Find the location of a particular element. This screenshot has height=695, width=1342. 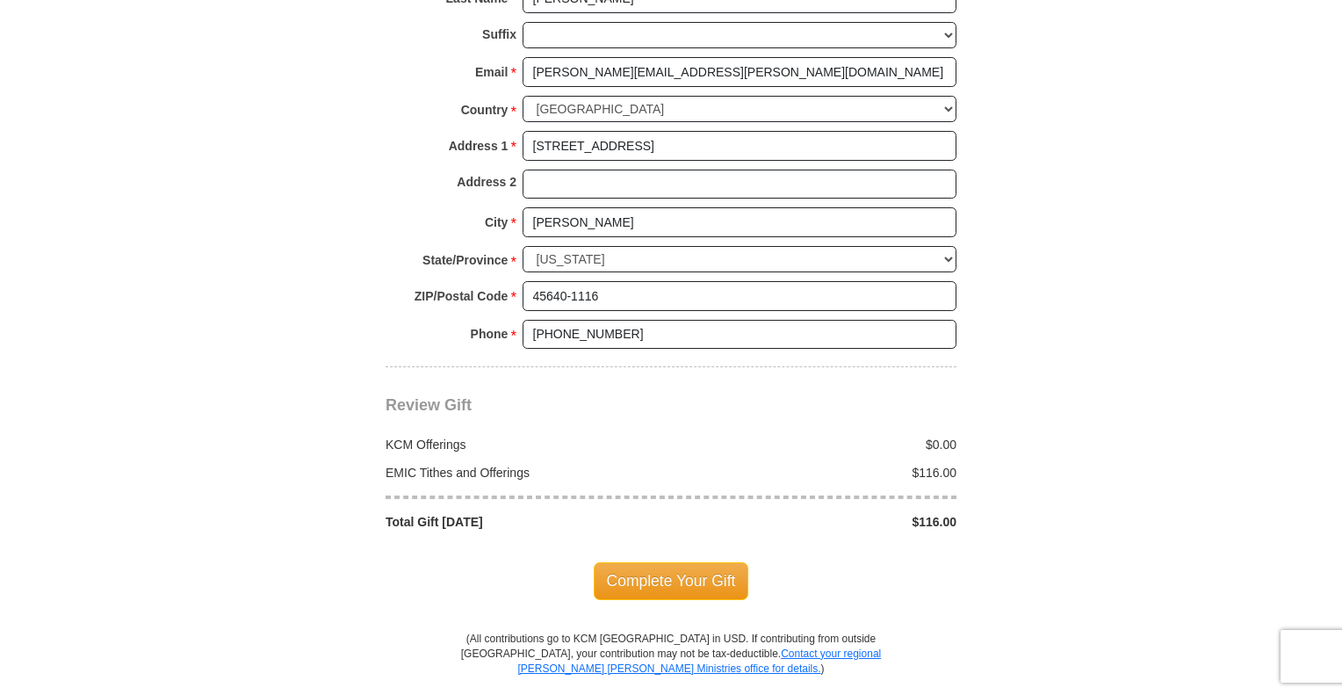

div: KCM Offerings is located at coordinates (525, 445).